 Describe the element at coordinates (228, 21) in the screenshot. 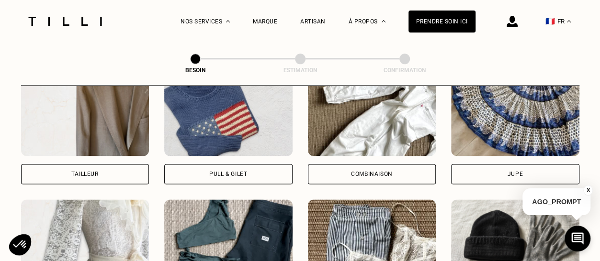

I see `img: Menu déroulant` at that location.